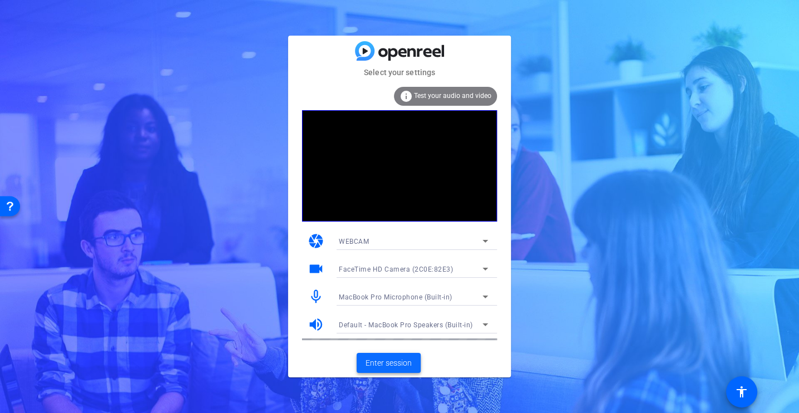 Image resolution: width=799 pixels, height=413 pixels. Describe the element at coordinates (388, 363) in the screenshot. I see `button: Enter session` at that location.